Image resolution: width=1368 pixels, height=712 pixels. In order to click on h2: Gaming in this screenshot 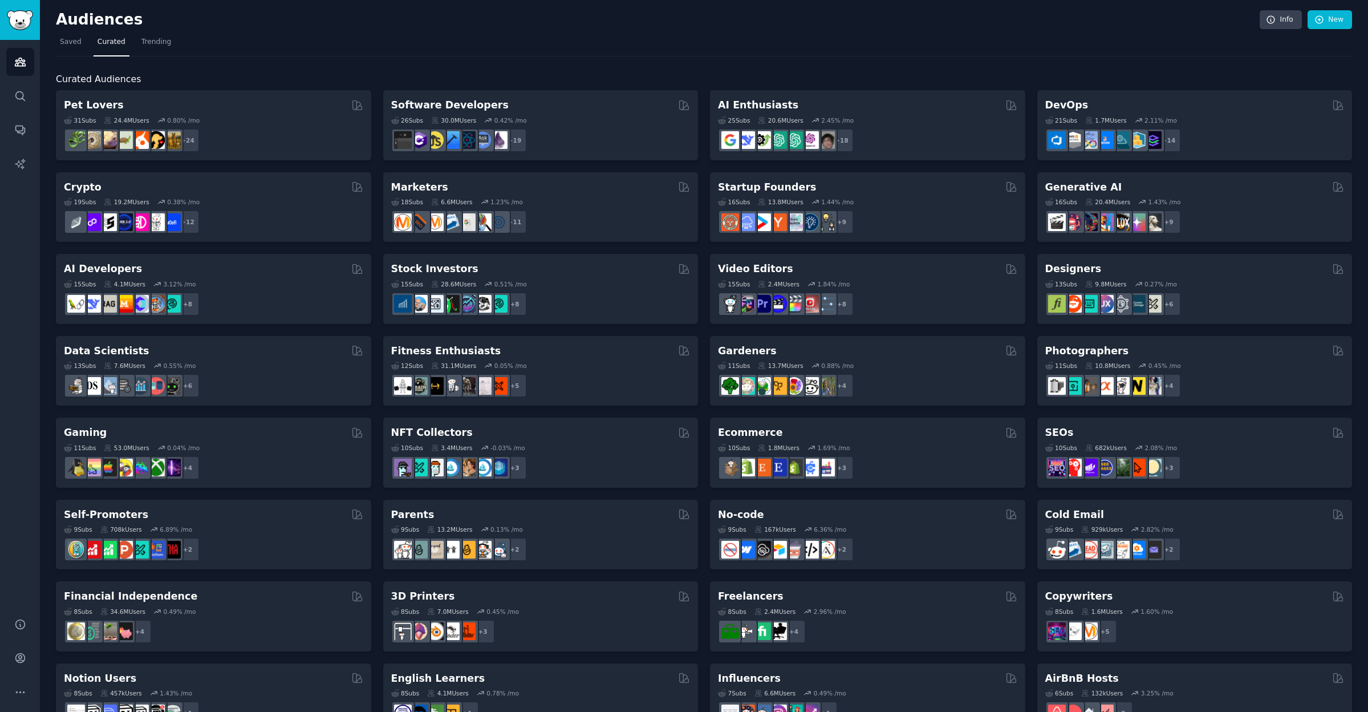, I will do `click(85, 432)`.